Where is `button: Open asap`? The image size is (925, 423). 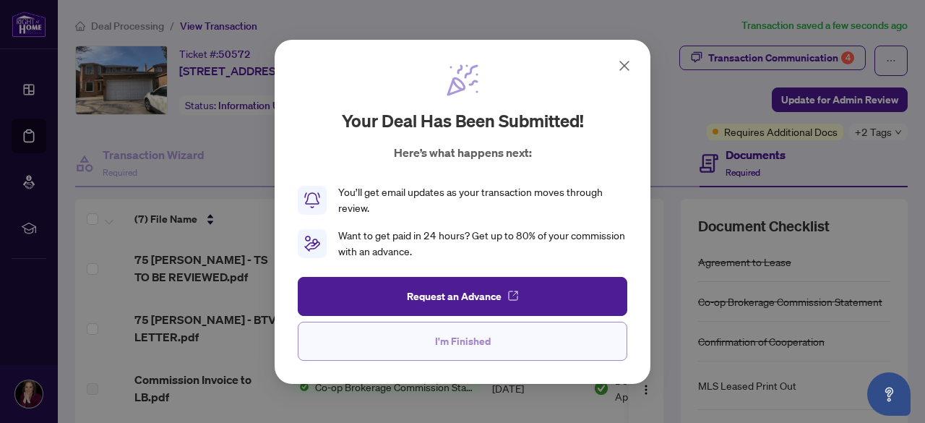 button: Open asap is located at coordinates (889, 394).